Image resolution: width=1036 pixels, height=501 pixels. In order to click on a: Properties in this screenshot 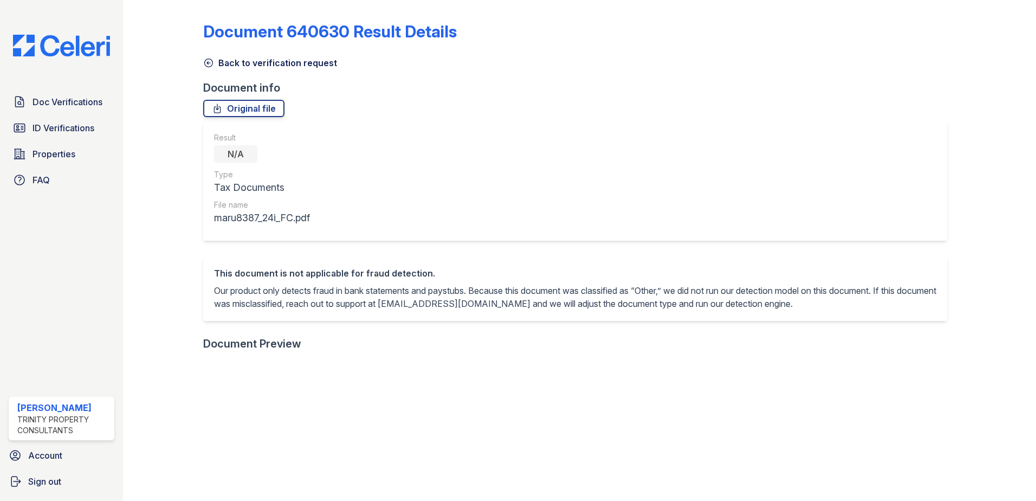, I will do `click(61, 154)`.